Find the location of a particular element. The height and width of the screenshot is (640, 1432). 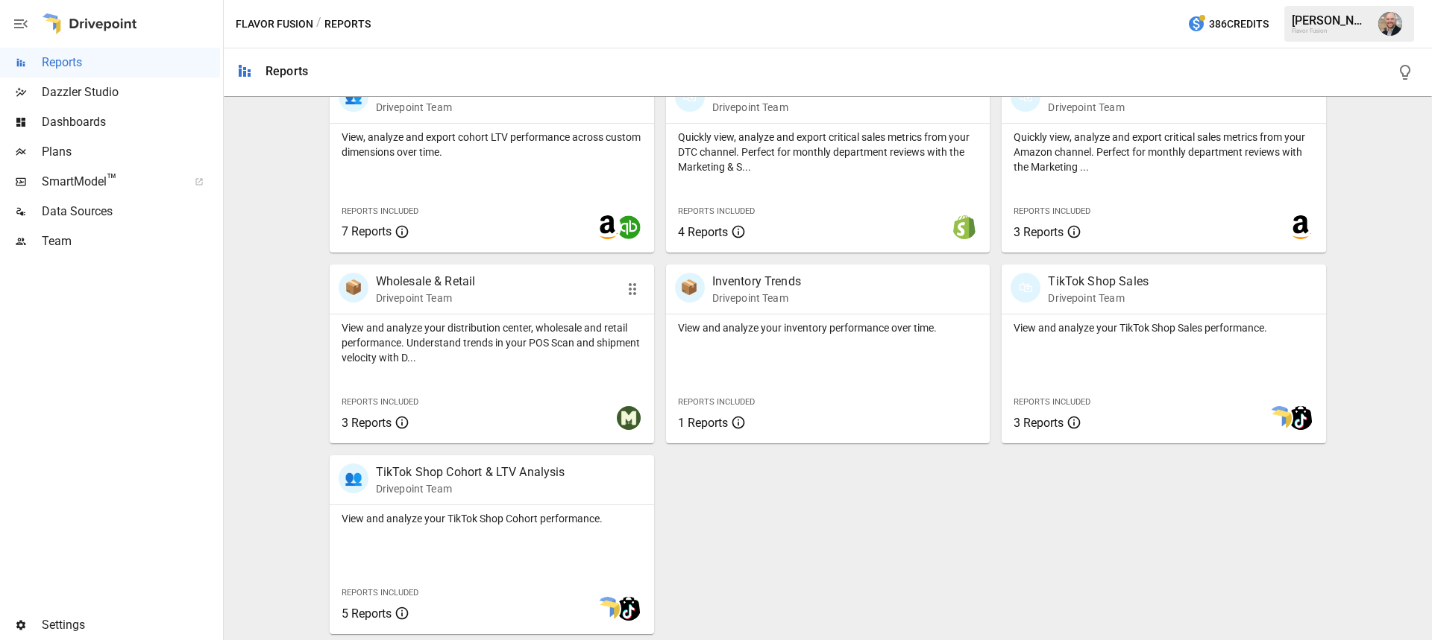

img: muffindata is located at coordinates (629, 418).